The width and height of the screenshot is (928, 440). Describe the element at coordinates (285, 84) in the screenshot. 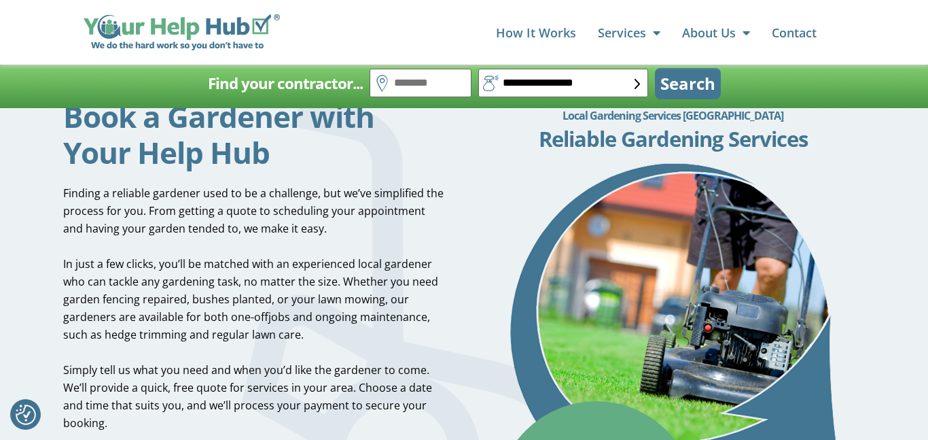

I see `h2: Find your contractor...` at that location.